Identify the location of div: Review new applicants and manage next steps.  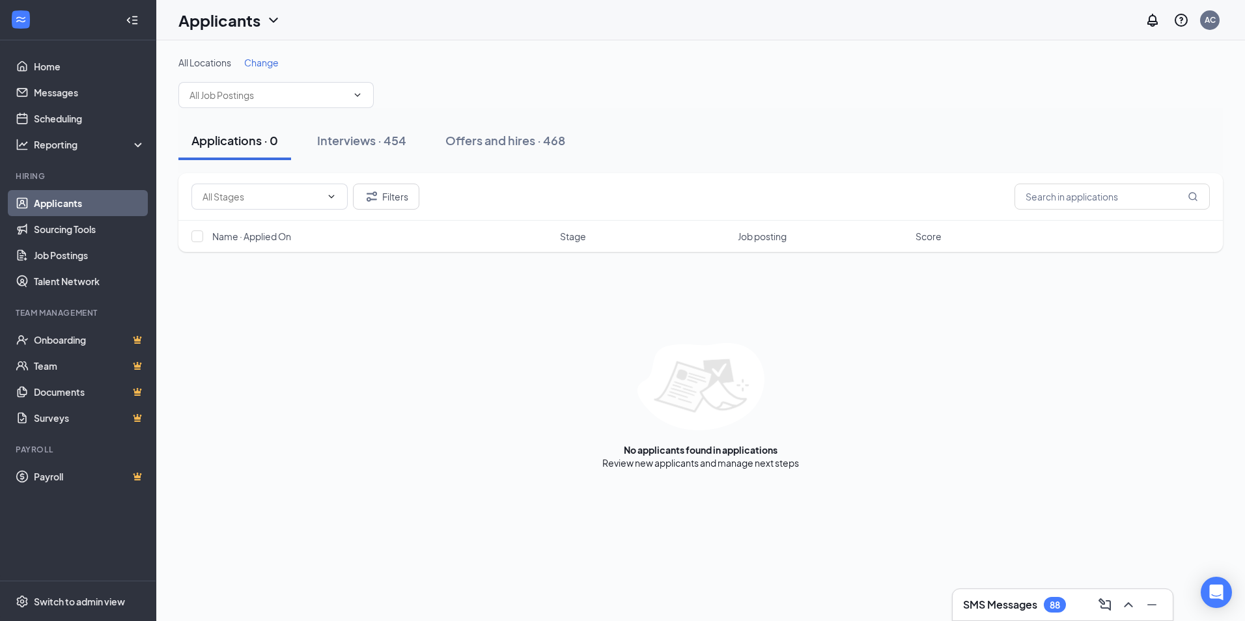
(701, 463).